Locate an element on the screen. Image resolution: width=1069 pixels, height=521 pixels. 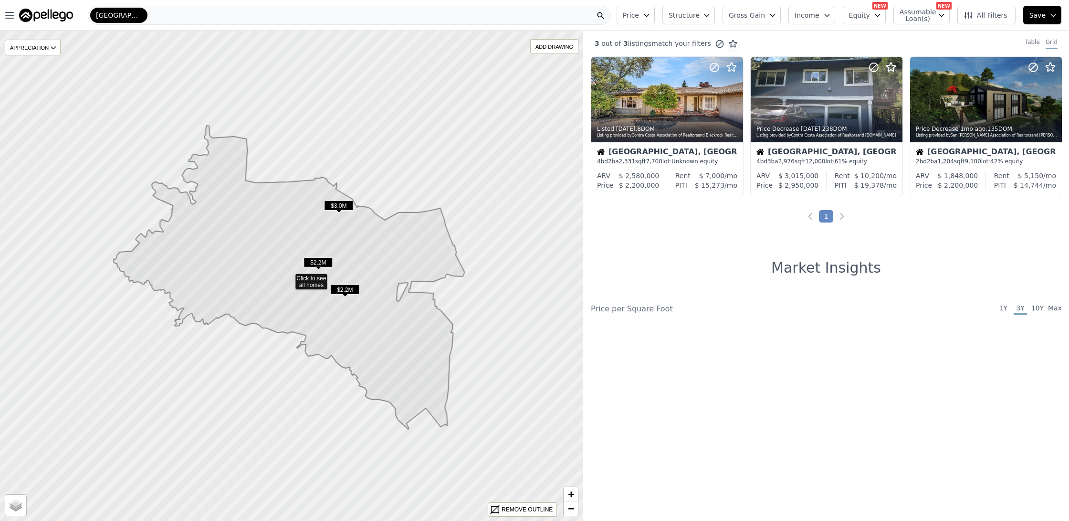
span: All Filters is located at coordinates (985, 15).